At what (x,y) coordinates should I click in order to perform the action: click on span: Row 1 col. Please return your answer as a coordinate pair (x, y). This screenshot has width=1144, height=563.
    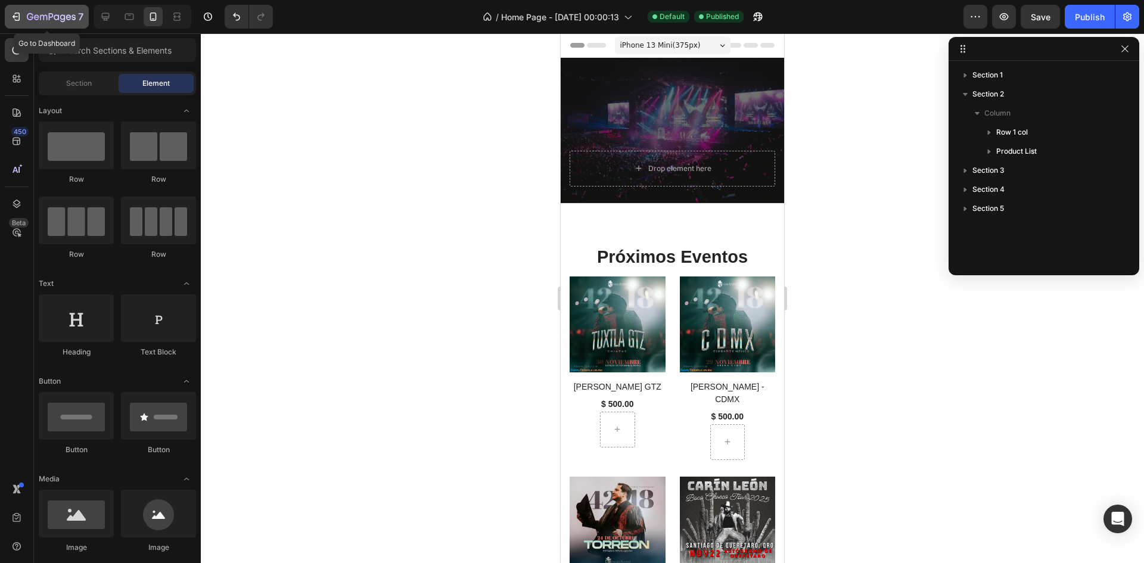
    Looking at the image, I should click on (1012, 132).